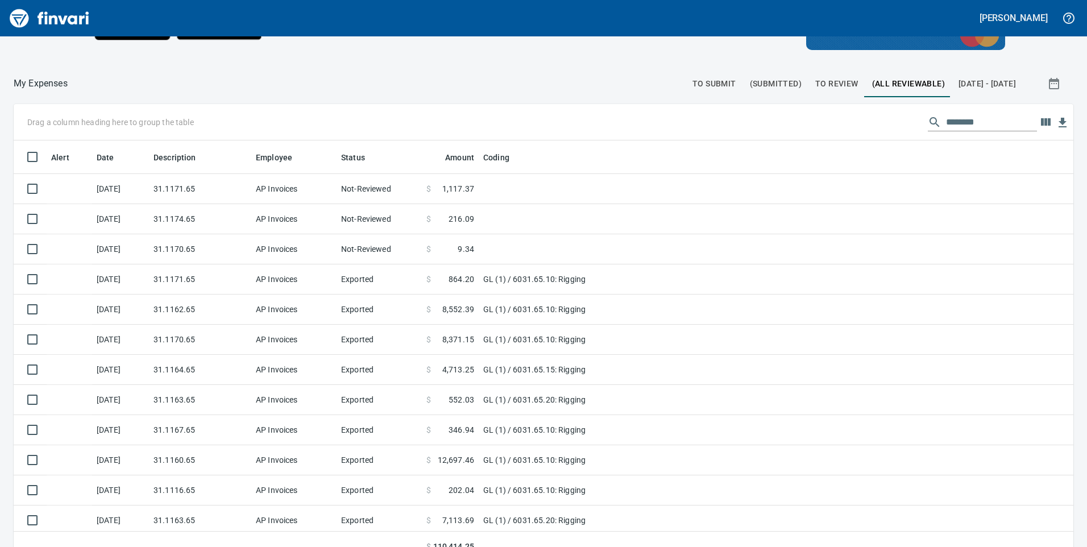 This screenshot has height=547, width=1087. Describe the element at coordinates (621, 369) in the screenshot. I see `td: GL (1) / 6031.65.15: Rigging` at that location.